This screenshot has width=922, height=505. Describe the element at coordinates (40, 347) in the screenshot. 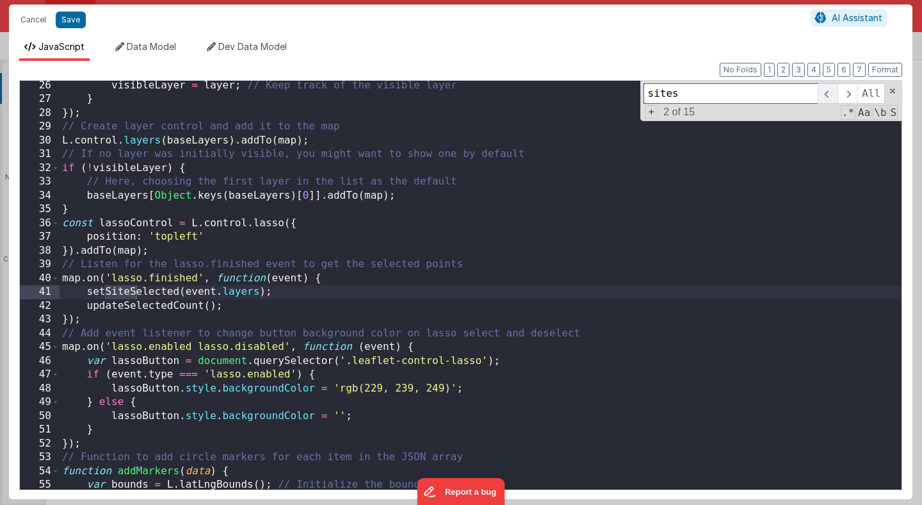

I see `div: 45` at that location.